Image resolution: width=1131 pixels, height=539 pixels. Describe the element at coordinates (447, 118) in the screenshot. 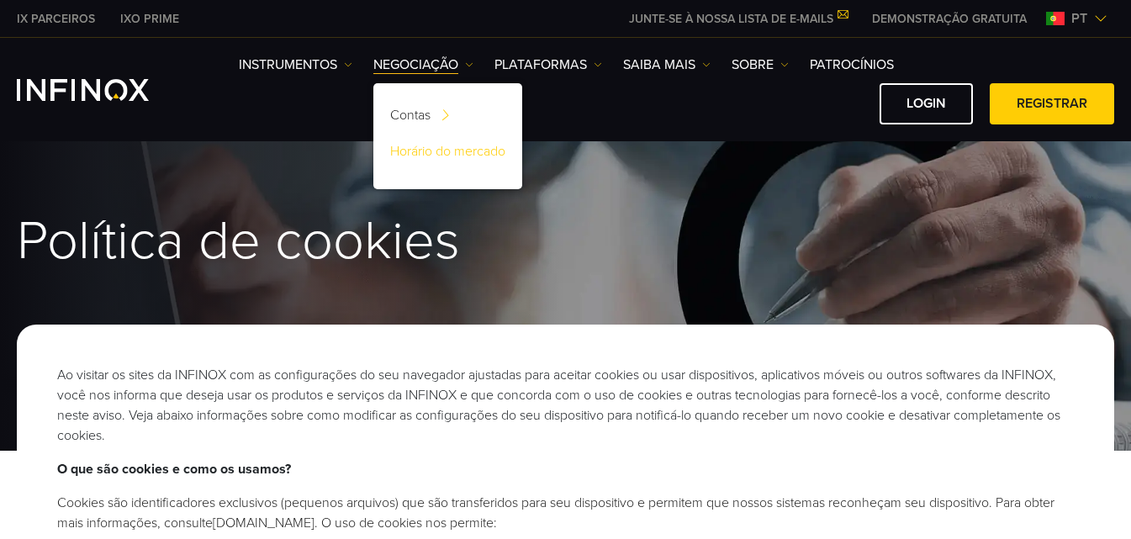

I see `a: Contas` at that location.